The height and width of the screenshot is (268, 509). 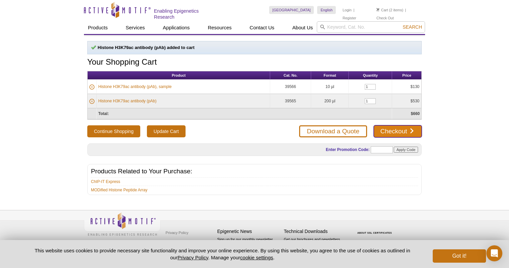 I want to click on img: Active Motif,, so click(x=122, y=223).